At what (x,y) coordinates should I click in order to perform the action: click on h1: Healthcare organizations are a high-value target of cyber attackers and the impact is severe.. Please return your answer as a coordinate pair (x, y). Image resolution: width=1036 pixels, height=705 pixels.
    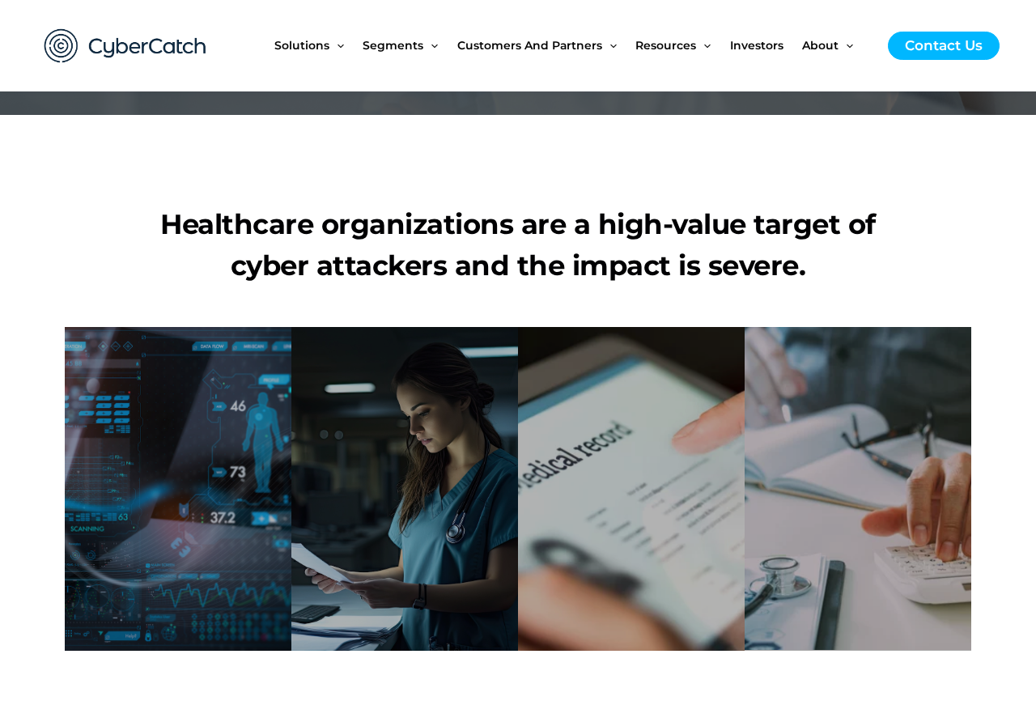
    Looking at the image, I should click on (518, 245).